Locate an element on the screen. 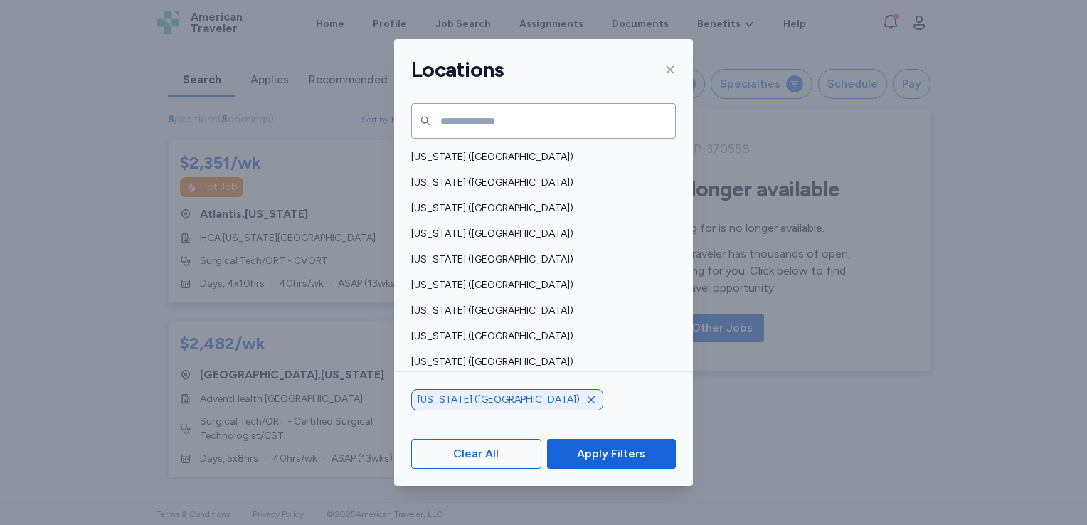 This screenshot has width=1087, height=525. span: Apply Filters is located at coordinates (611, 454).